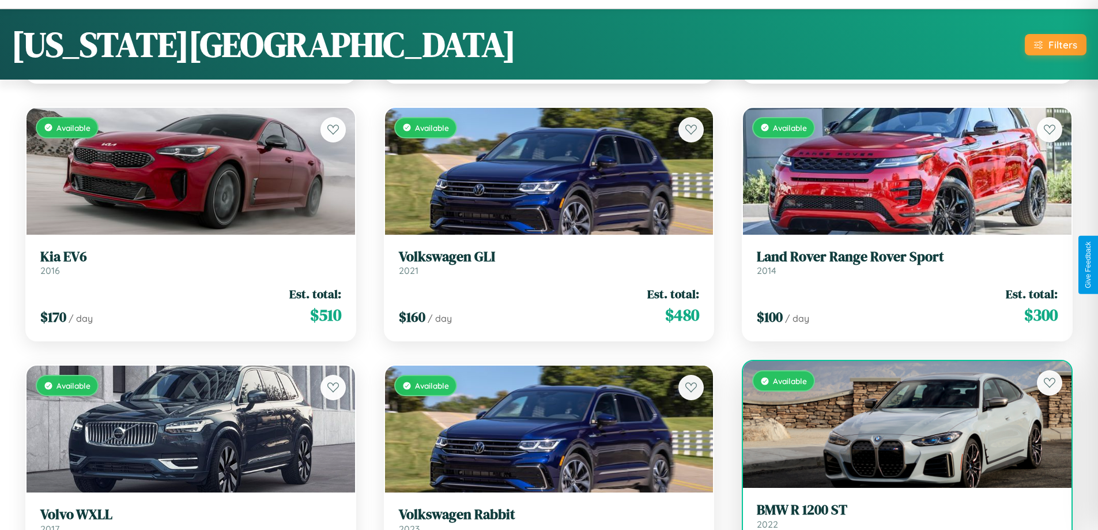 This screenshot has width=1098, height=530. What do you see at coordinates (1089, 265) in the screenshot?
I see `div: Give Feedback` at bounding box center [1089, 265].